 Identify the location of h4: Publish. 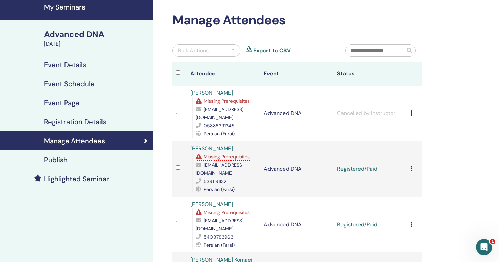
(56, 160).